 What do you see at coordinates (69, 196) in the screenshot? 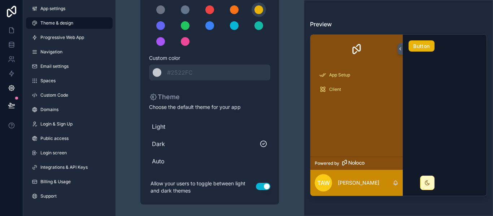
I see `a: Support` at bounding box center [69, 196].